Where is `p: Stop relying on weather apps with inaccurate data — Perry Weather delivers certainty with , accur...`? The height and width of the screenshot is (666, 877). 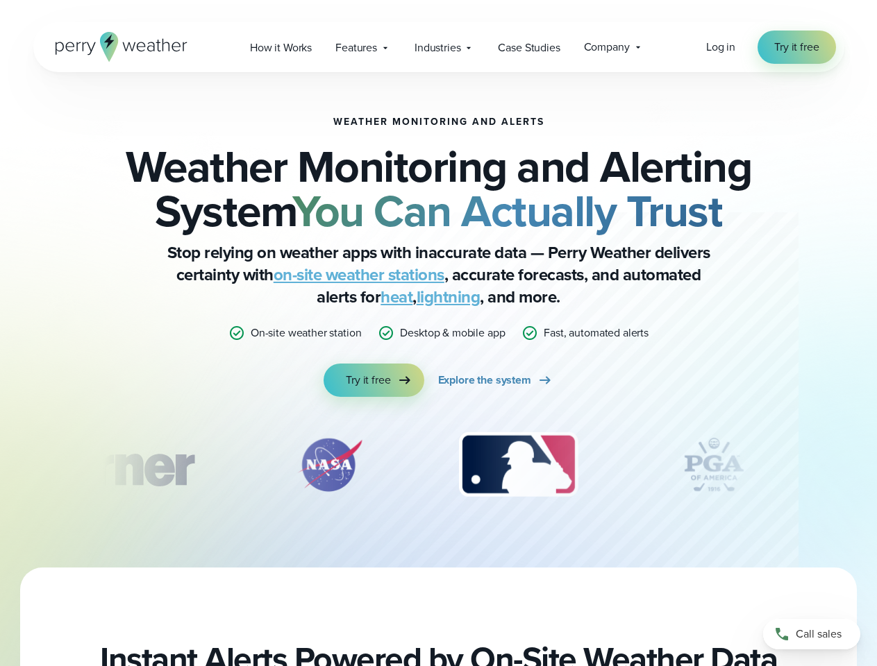
p: Stop relying on weather apps with inaccurate data — Perry Weather delivers certainty with , accur... is located at coordinates (439, 275).